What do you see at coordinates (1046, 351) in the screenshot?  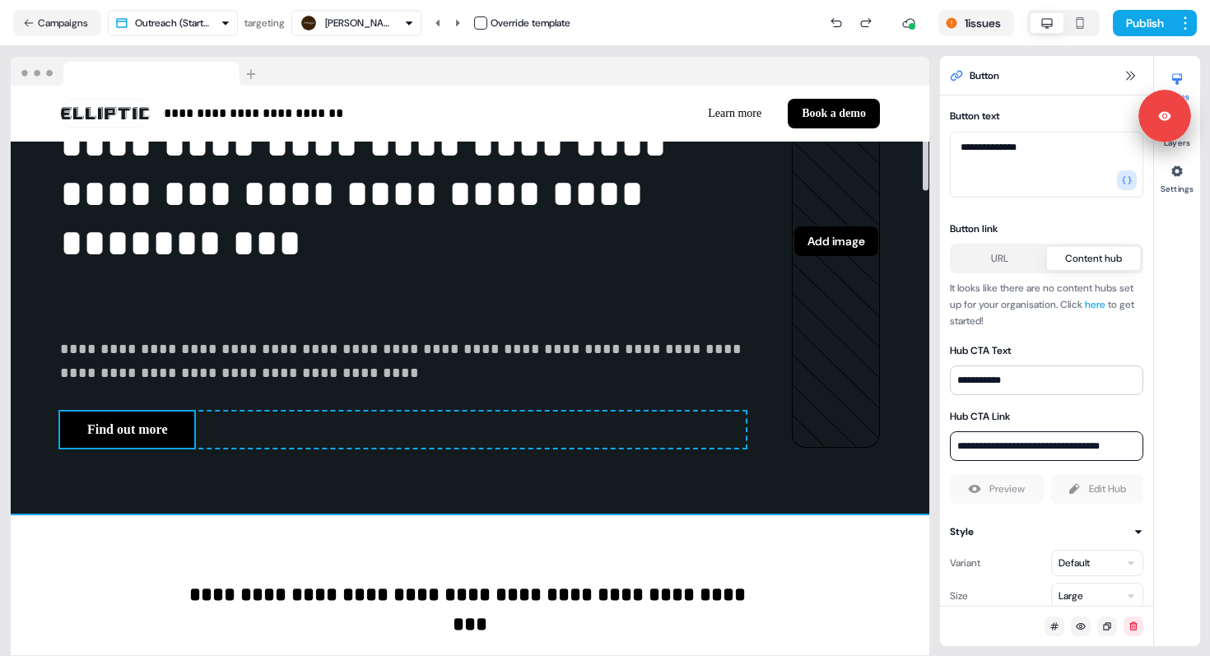 I see `div: Hub CTA Text` at bounding box center [1046, 351].